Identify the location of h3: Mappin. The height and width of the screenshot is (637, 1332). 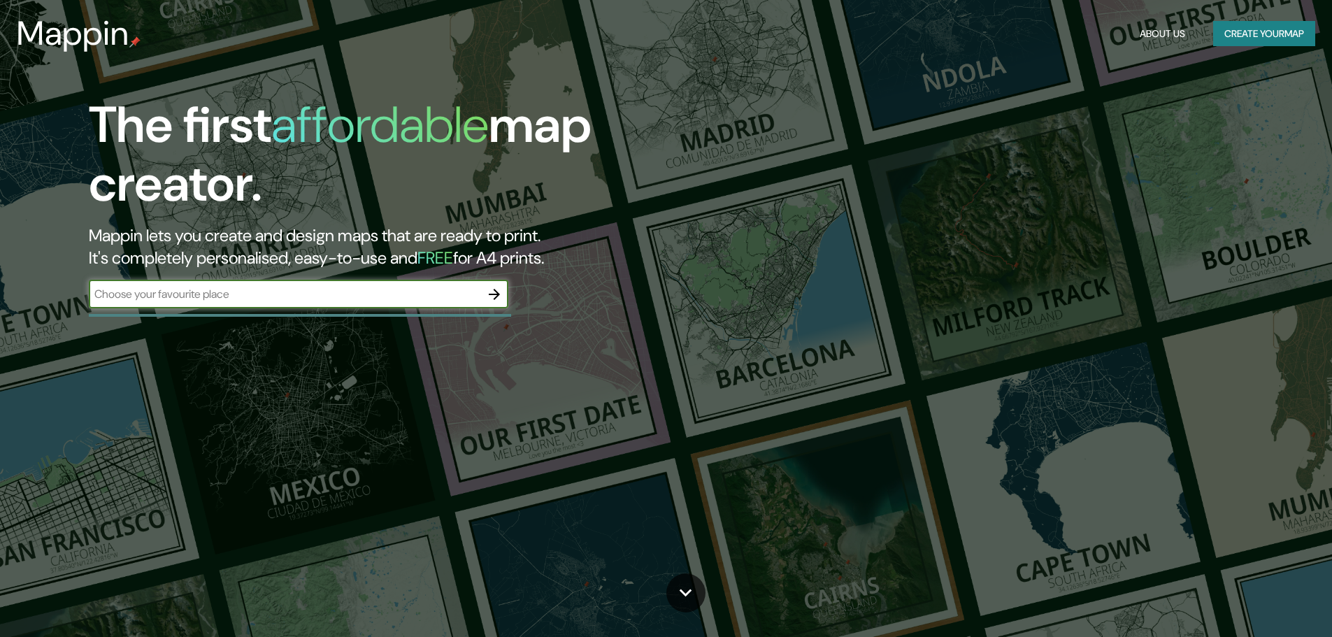
(73, 34).